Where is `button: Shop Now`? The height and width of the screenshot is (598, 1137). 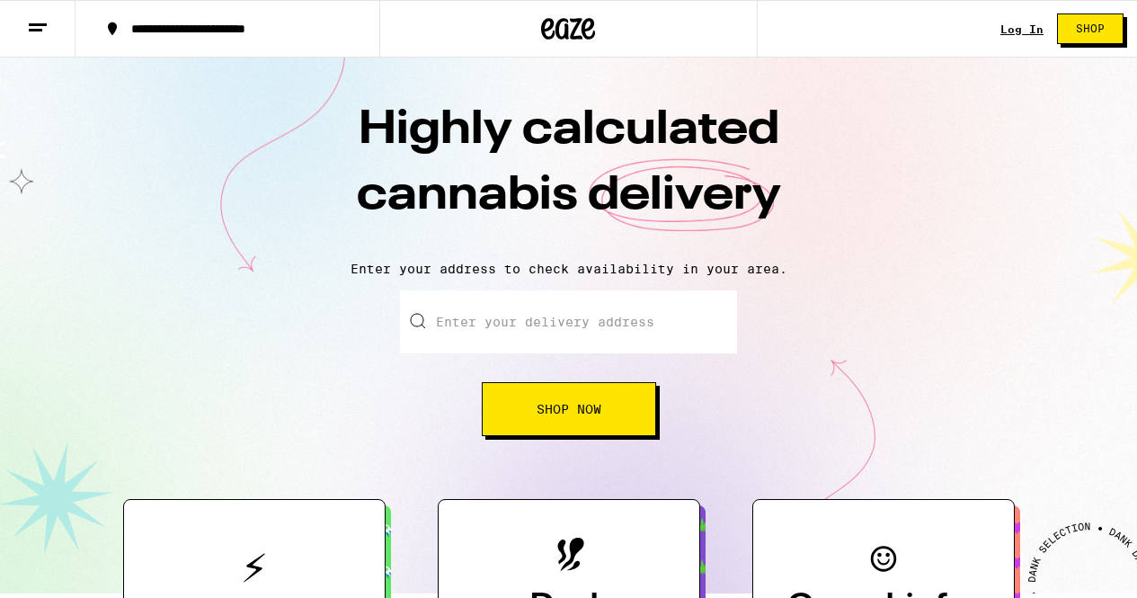 button: Shop Now is located at coordinates (569, 409).